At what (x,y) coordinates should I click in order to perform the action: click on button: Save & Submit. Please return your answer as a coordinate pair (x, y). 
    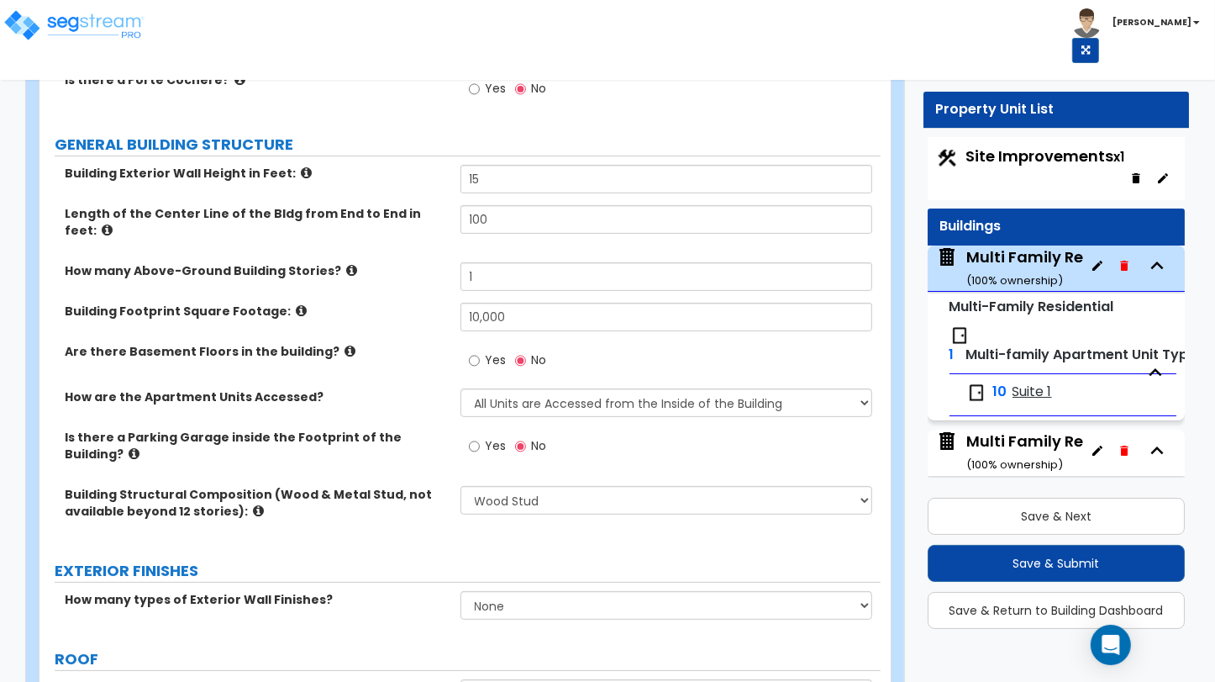
    Looking at the image, I should click on (1056, 563).